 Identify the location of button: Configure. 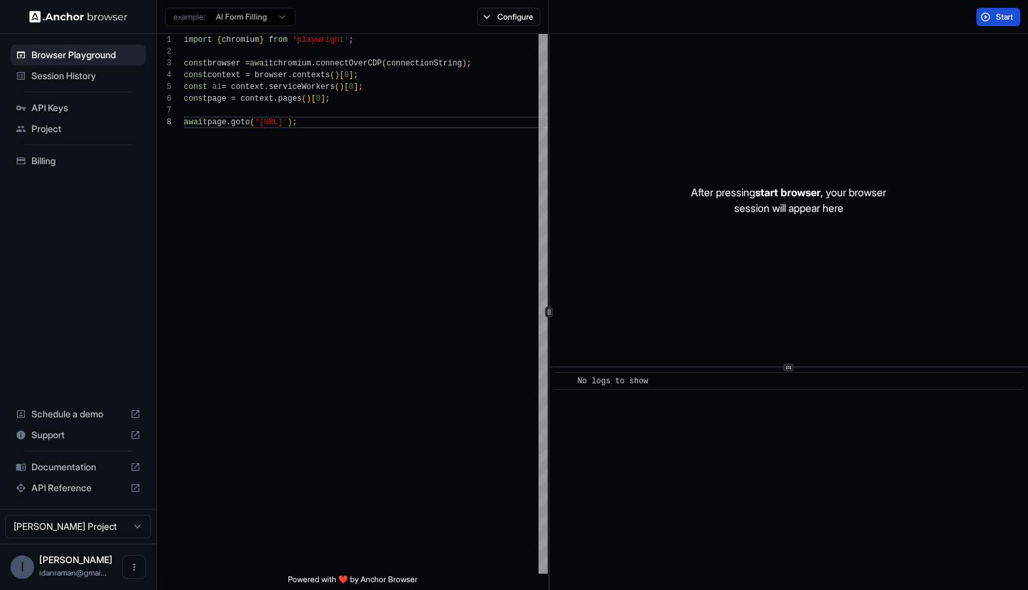
(508, 17).